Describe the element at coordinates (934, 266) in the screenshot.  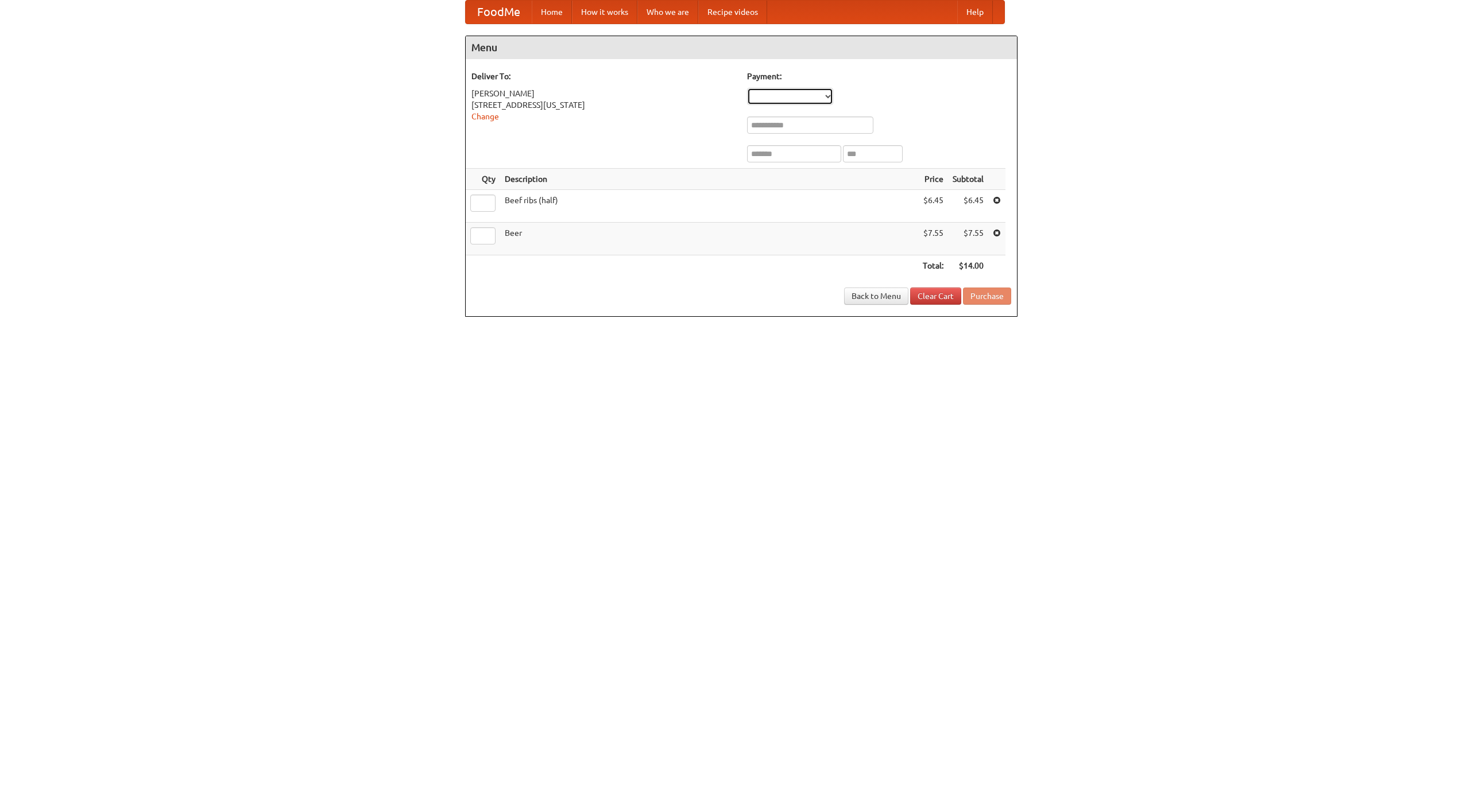
I see `th: Total:` at that location.